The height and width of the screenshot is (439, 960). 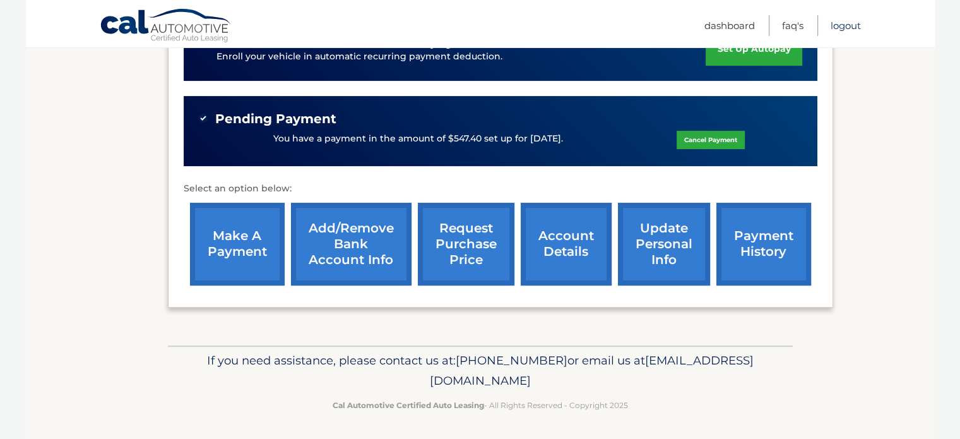 What do you see at coordinates (753, 49) in the screenshot?
I see `a: set up autopay` at bounding box center [753, 49].